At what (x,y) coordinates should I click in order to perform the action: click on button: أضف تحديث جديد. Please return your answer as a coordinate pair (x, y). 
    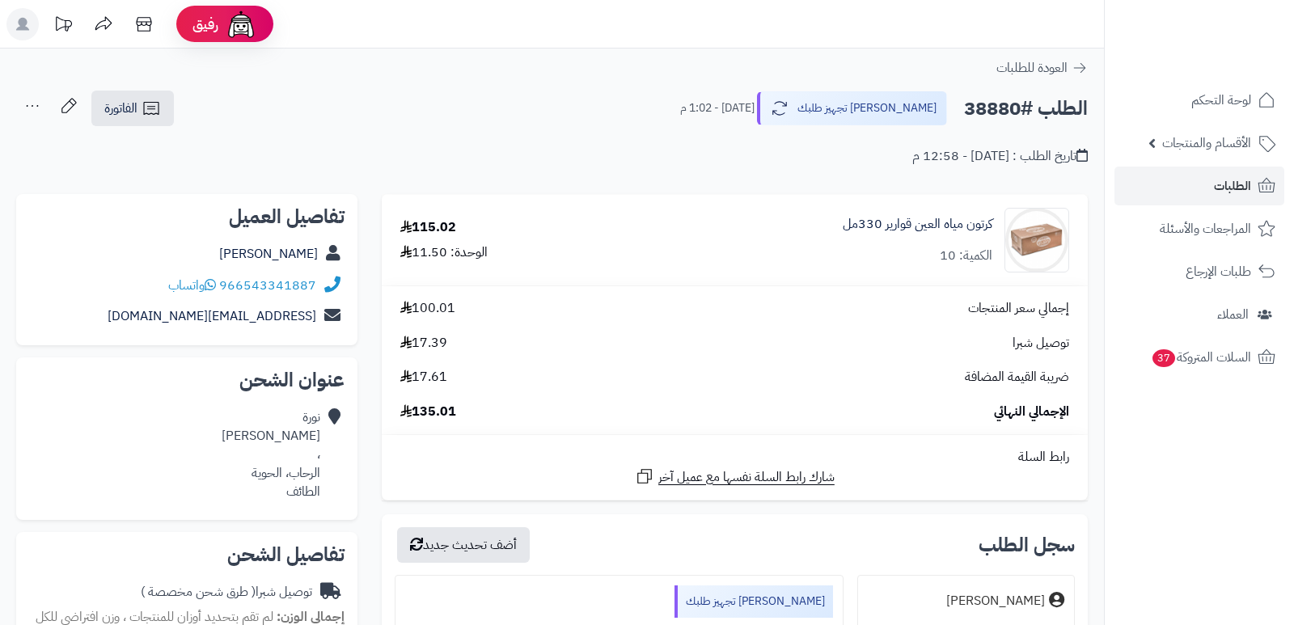
    Looking at the image, I should click on (463, 545).